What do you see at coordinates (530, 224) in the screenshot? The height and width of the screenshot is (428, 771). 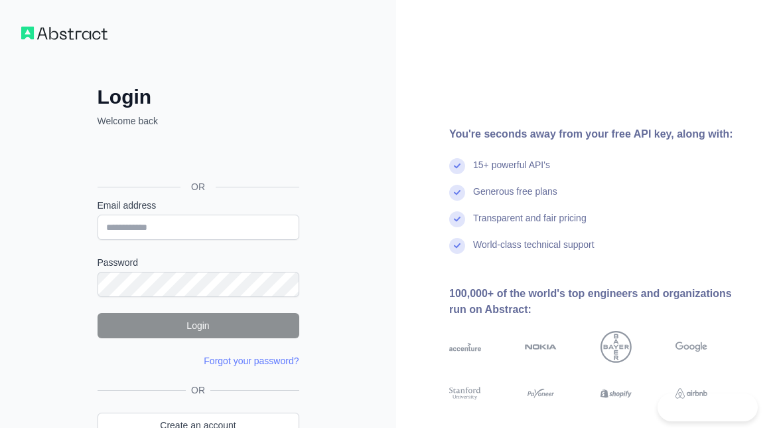 I see `div: Transparent and fair pricing` at bounding box center [530, 224].